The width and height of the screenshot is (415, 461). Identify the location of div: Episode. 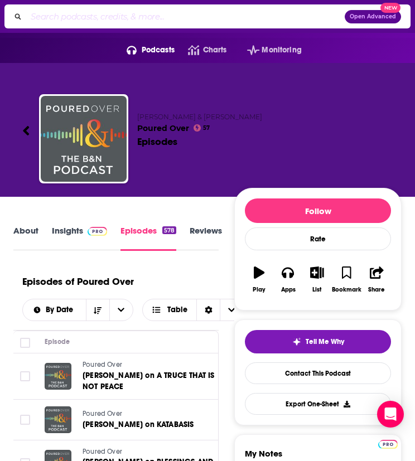
(57, 342).